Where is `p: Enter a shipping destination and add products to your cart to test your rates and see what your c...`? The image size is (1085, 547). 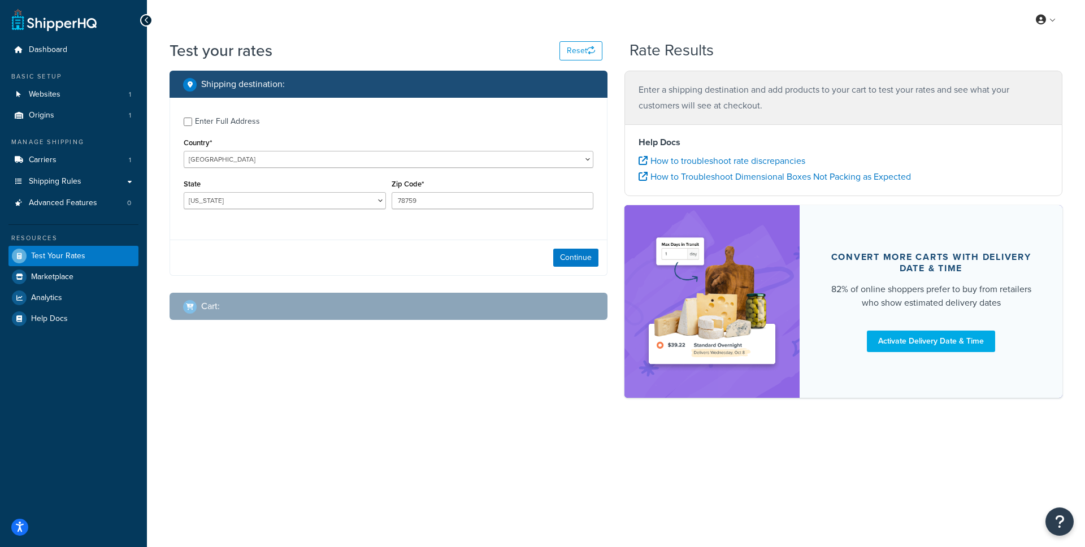
p: Enter a shipping destination and add products to your cart to test your rates and see what your c... is located at coordinates (843, 98).